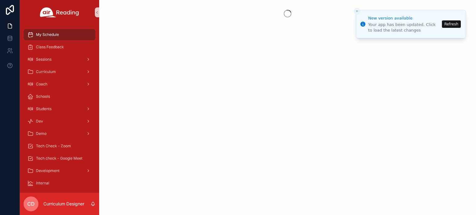  What do you see at coordinates (59, 171) in the screenshot?
I see `a: Development` at bounding box center [59, 171].